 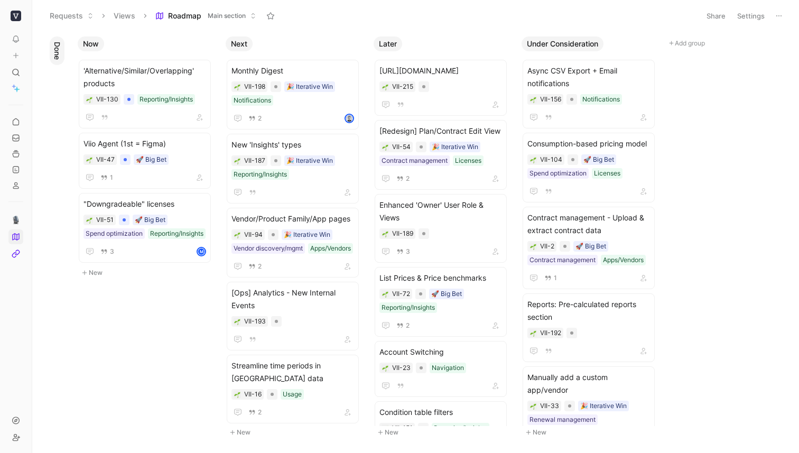 What do you see at coordinates (443, 238) in the screenshot?
I see `div: LaterNew` at bounding box center [443, 238].